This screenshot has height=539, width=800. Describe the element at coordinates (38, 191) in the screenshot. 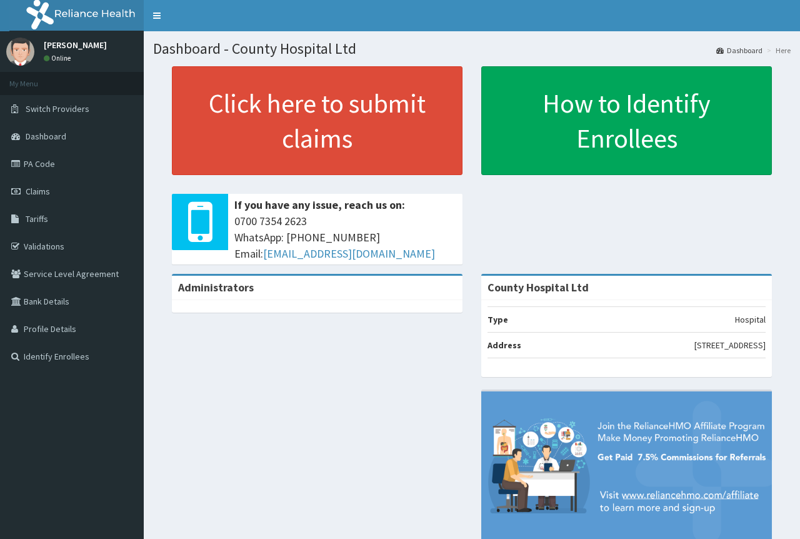

I see `span: Claims` at that location.